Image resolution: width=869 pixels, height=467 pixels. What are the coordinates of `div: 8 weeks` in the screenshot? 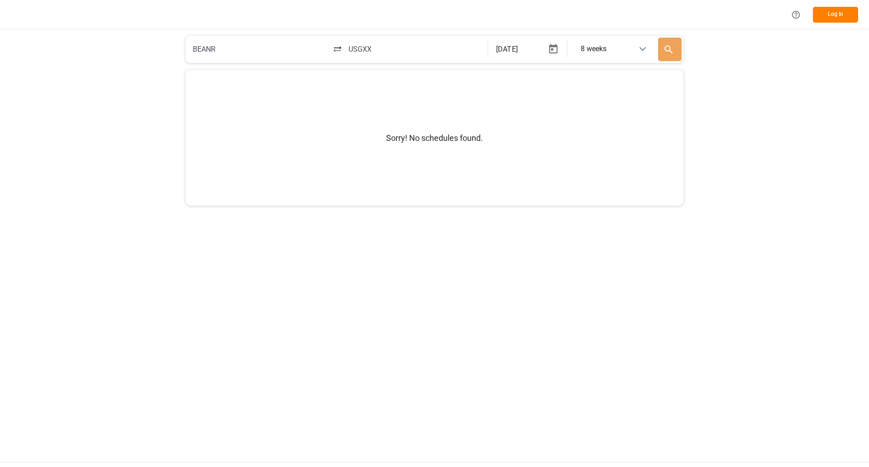 It's located at (593, 49).